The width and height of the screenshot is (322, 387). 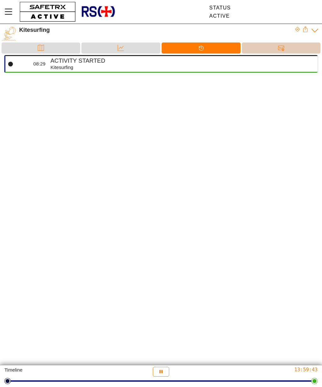 What do you see at coordinates (220, 8) in the screenshot?
I see `div: Status` at bounding box center [220, 8].